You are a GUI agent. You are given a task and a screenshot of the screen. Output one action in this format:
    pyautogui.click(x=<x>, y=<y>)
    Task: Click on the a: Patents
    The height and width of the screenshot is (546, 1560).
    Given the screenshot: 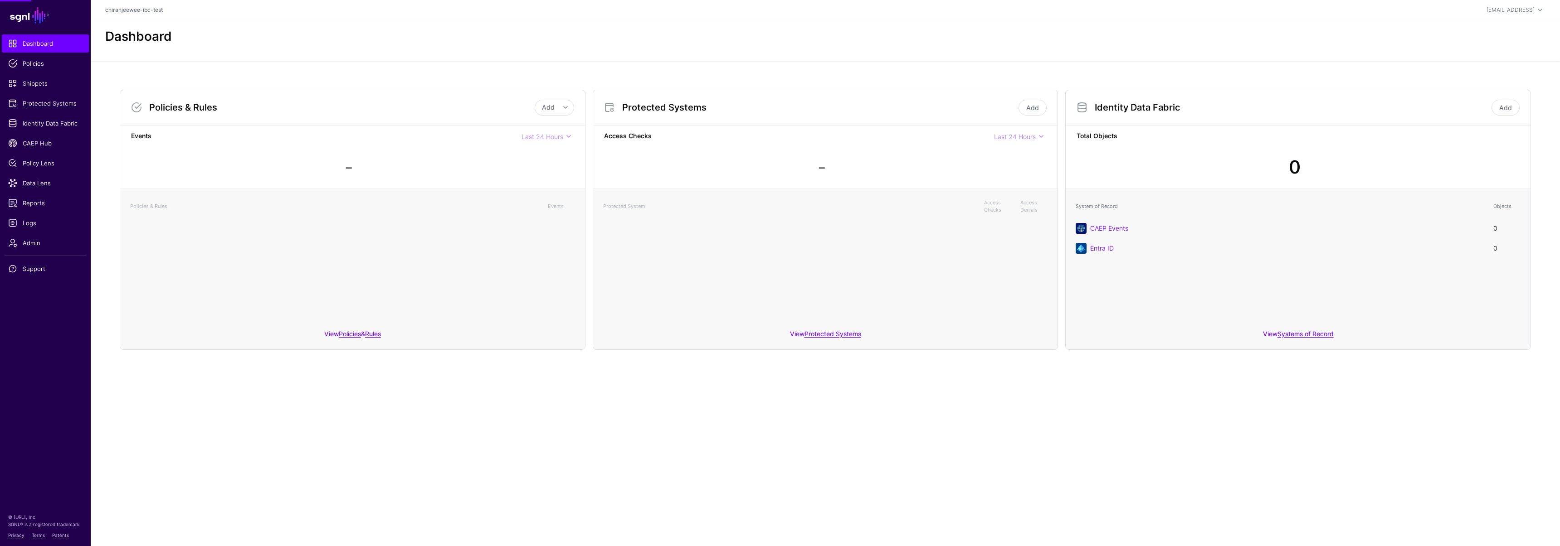 What is the action you would take?
    pyautogui.click(x=60, y=536)
    